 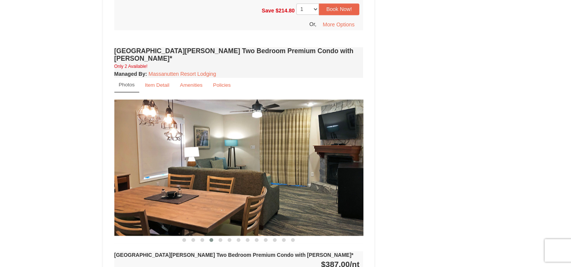 I want to click on a: Massanutten Resort Lodging, so click(x=182, y=74).